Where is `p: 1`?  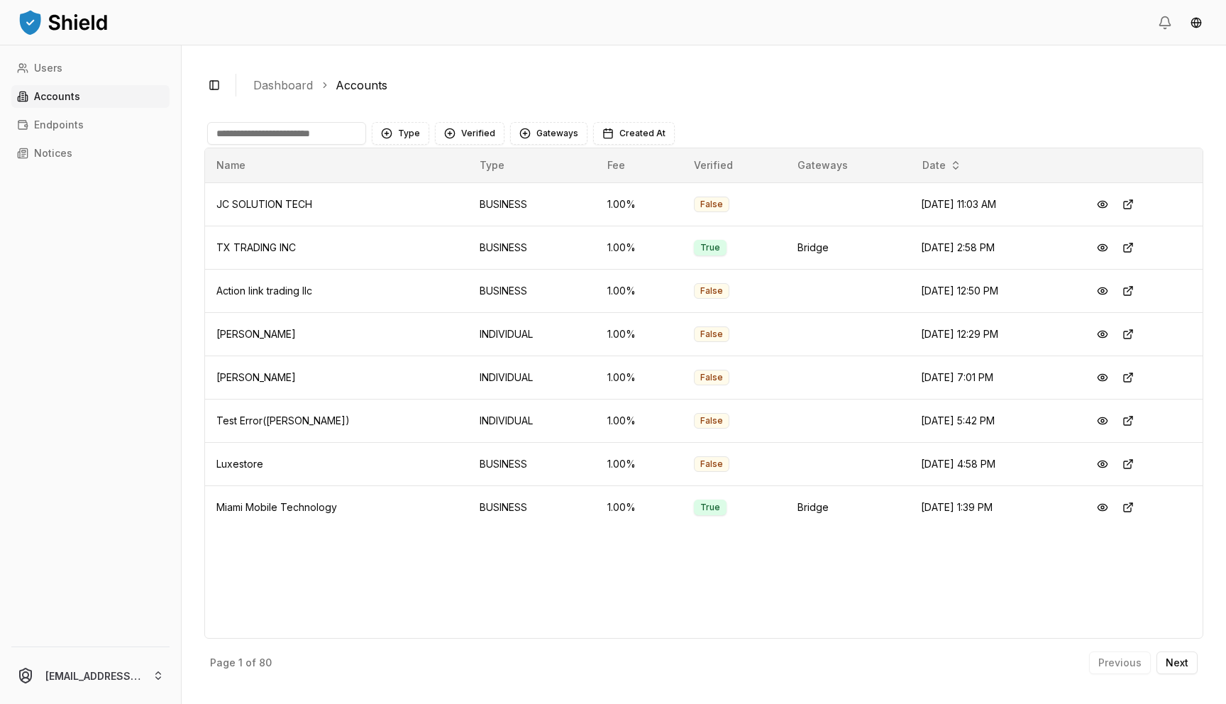 p: 1 is located at coordinates (241, 663).